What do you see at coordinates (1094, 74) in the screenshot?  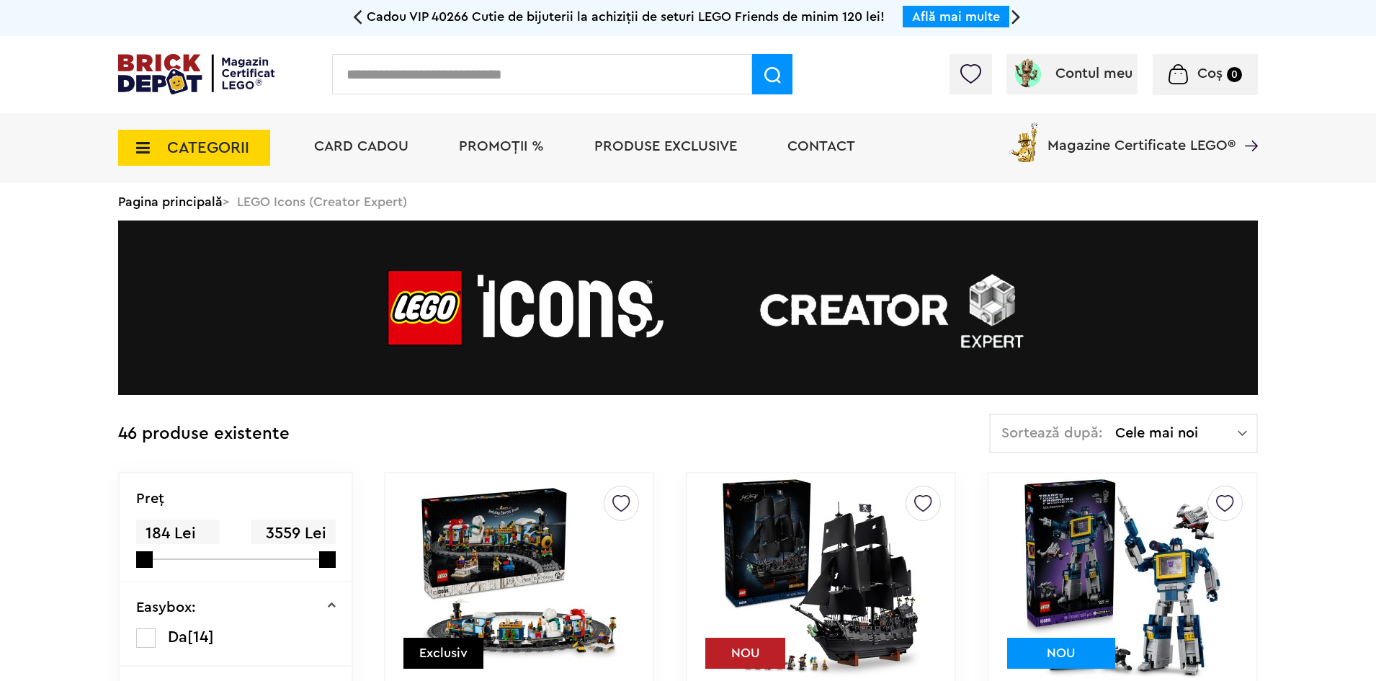 I see `span: Contul meu` at bounding box center [1094, 74].